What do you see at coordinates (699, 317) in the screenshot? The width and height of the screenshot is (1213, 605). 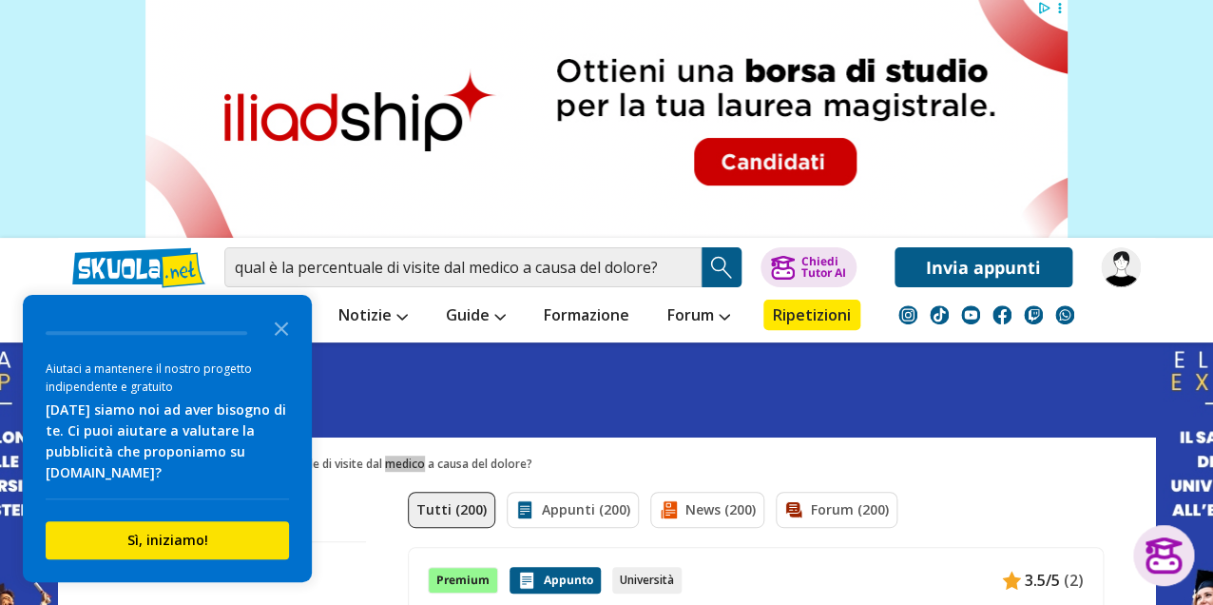 I see `a: Forum` at bounding box center [699, 317].